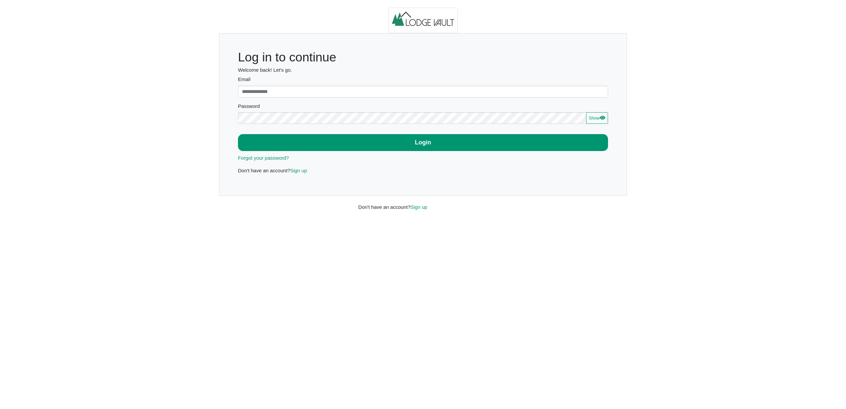  What do you see at coordinates (423, 79) in the screenshot?
I see `label: Email` at bounding box center [423, 79].